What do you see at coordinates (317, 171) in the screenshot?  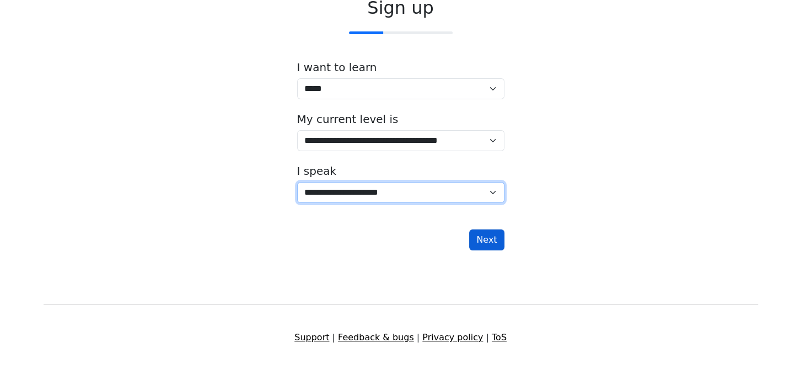 I see `label: I speak` at bounding box center [317, 171].